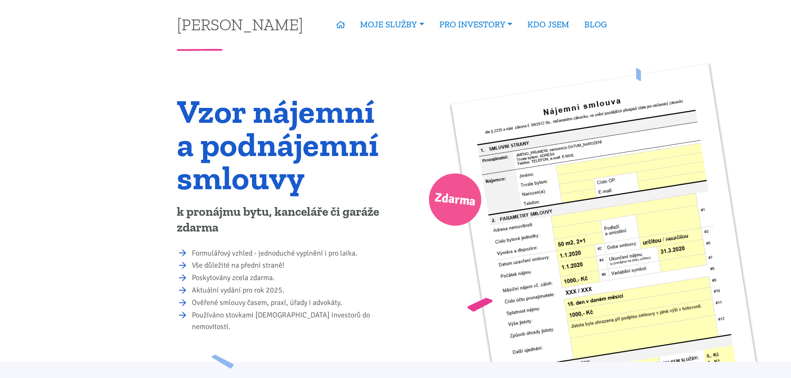 This screenshot has height=378, width=791. Describe the element at coordinates (455, 200) in the screenshot. I see `span: Zdarma` at that location.